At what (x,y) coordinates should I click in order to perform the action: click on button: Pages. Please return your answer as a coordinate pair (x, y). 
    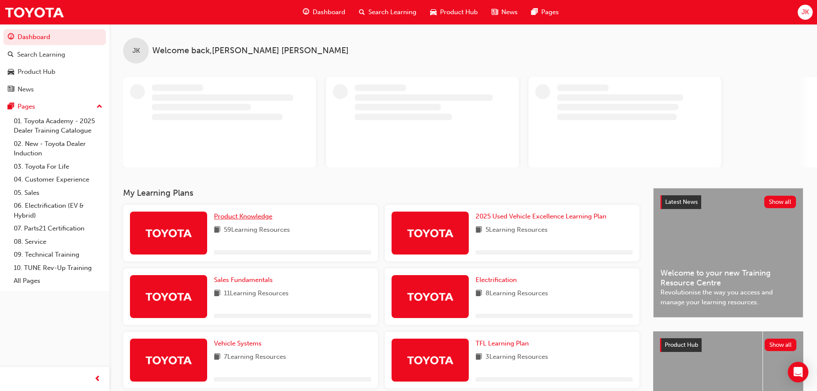
    Looking at the image, I should click on (54, 106).